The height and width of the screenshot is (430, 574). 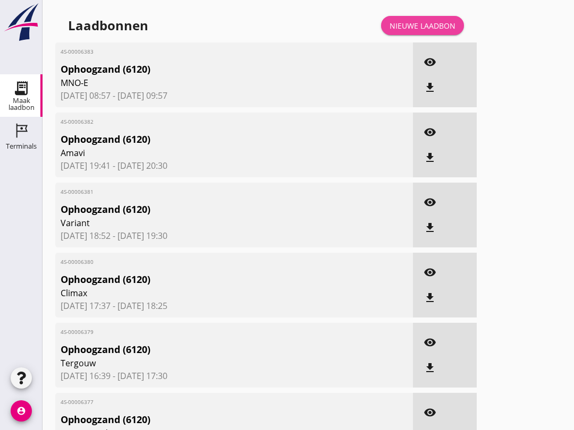 What do you see at coordinates (21, 411) in the screenshot?
I see `i: account_circle` at bounding box center [21, 411].